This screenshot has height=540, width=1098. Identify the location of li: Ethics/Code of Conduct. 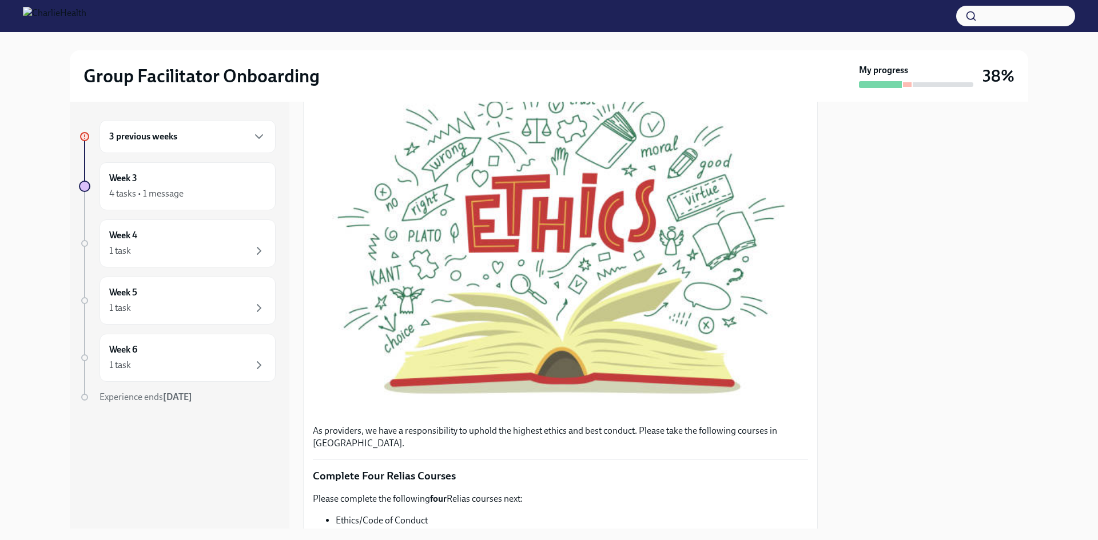
(572, 521).